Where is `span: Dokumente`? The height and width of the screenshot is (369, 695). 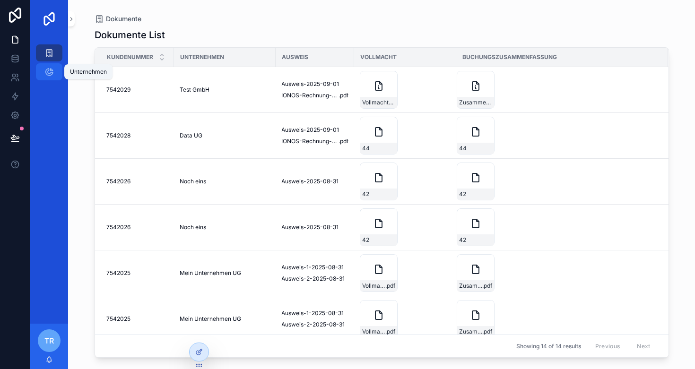 span: Dokumente is located at coordinates (123, 19).